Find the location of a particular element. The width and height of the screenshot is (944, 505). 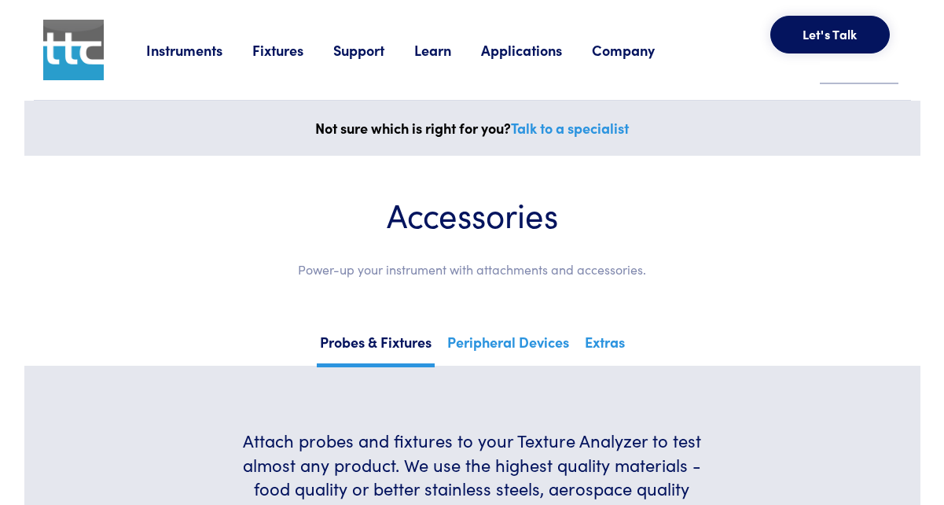

a: Extras is located at coordinates (605, 346).